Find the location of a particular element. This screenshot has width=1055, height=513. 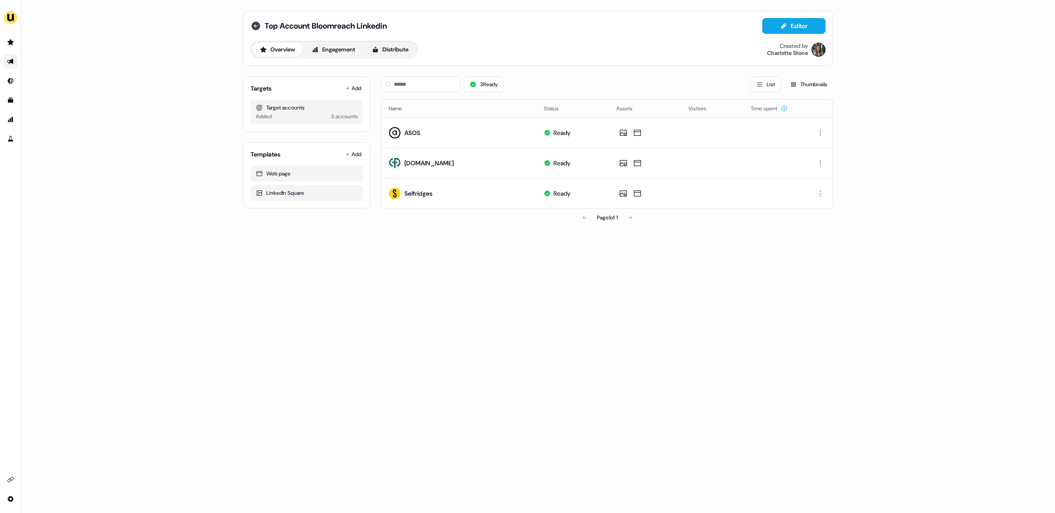

button: Engagement is located at coordinates (333, 50).